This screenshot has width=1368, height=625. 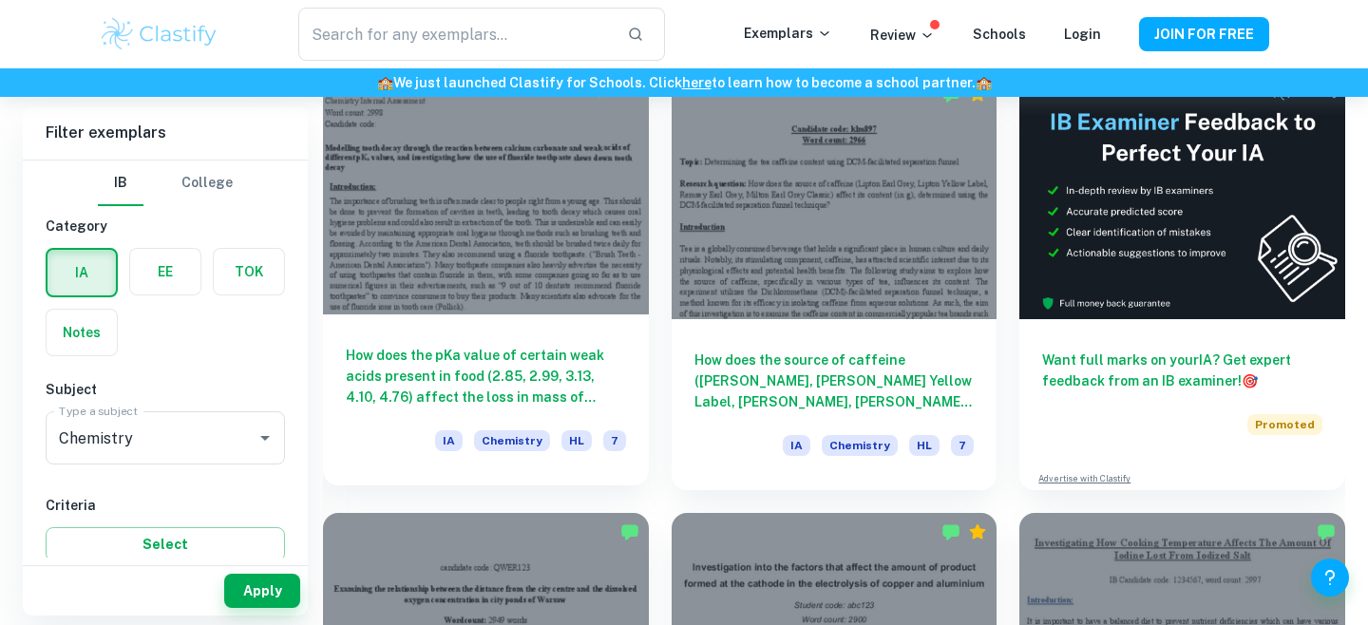 I want to click on label: Type a subject, so click(x=98, y=410).